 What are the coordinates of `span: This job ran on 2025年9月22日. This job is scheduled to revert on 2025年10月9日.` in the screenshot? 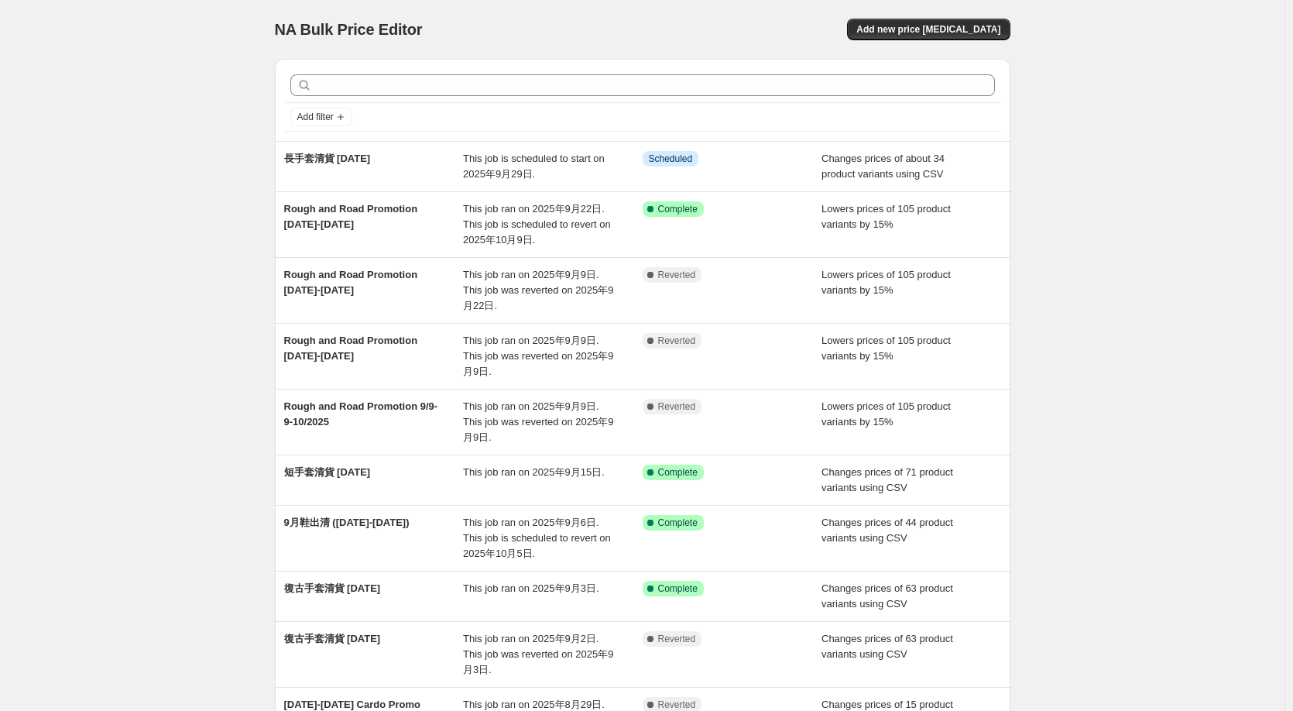 It's located at (537, 224).